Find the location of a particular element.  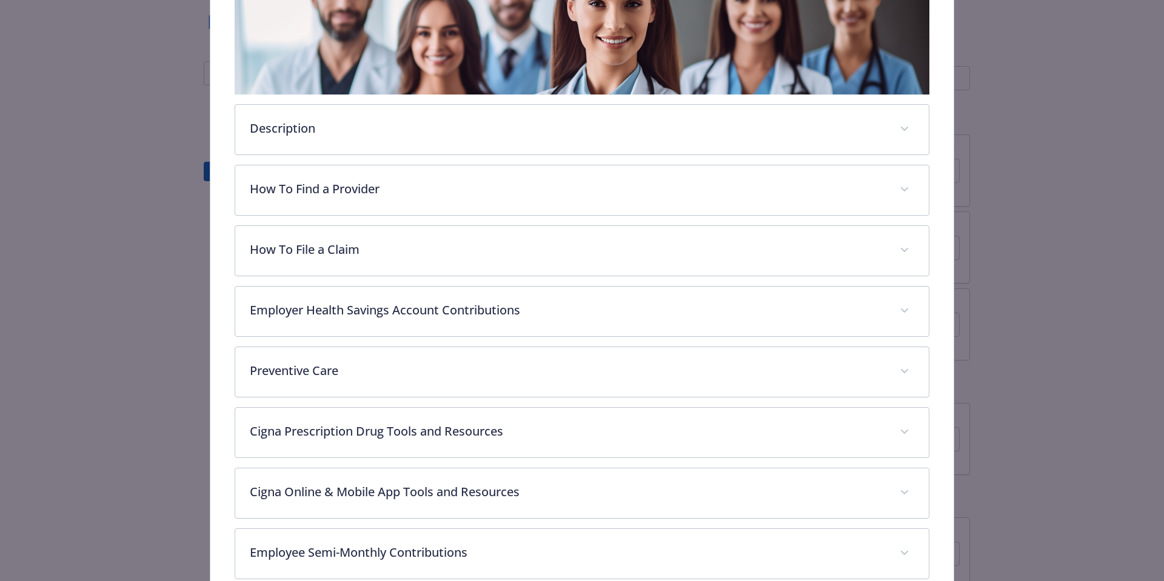

p: Description is located at coordinates (567, 128).